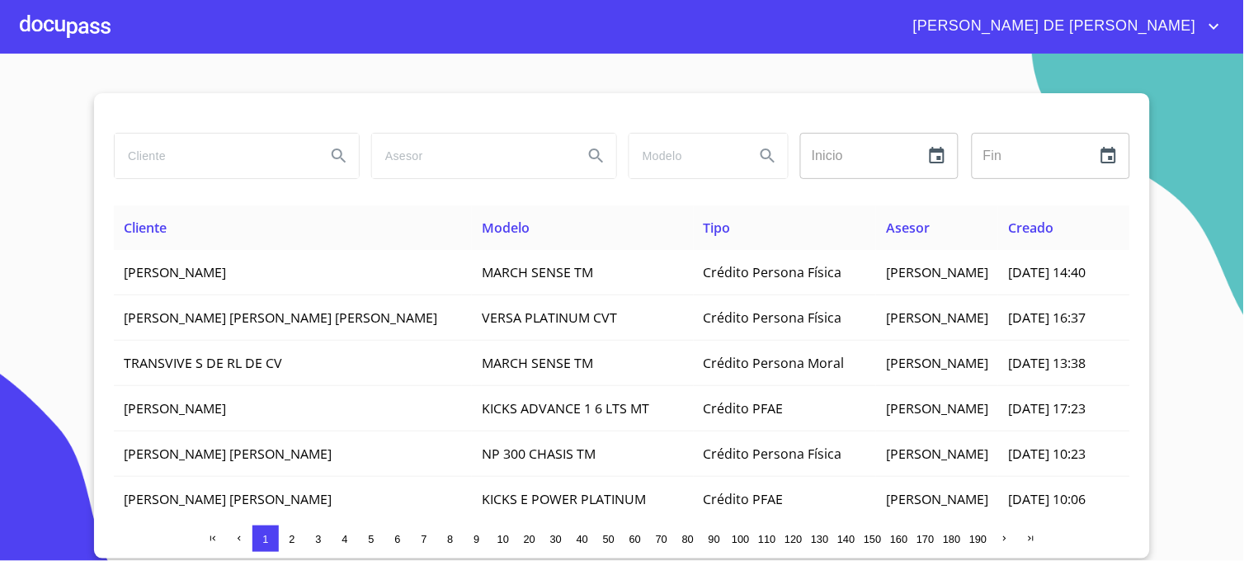 The width and height of the screenshot is (1244, 561). I want to click on span: Modelo, so click(506, 228).